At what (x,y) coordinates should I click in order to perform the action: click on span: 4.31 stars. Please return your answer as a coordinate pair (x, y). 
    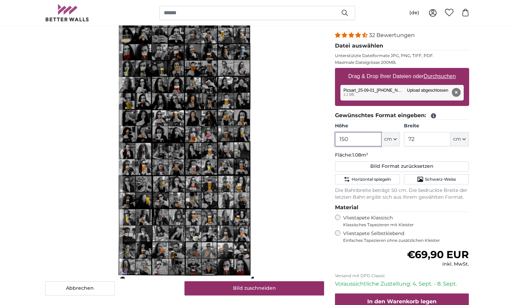
    Looking at the image, I should click on (352, 35).